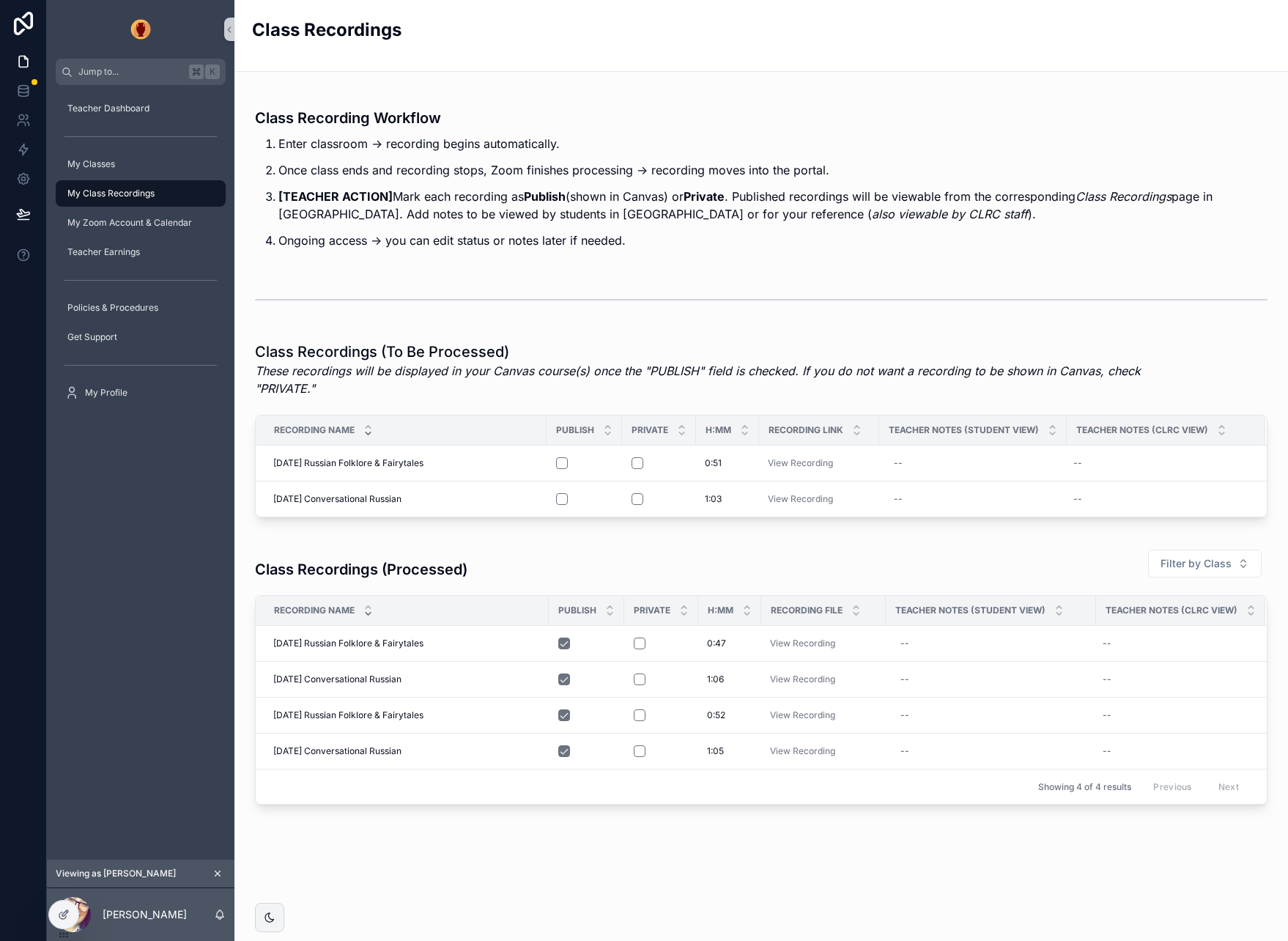  I want to click on strong: Publish, so click(544, 196).